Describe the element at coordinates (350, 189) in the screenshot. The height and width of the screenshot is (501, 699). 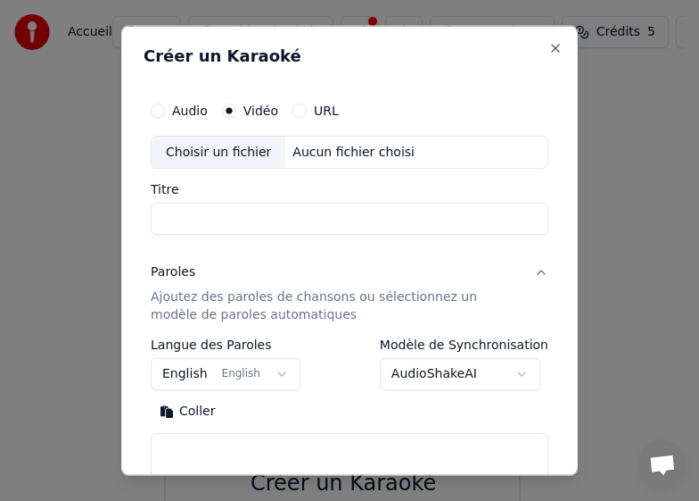
I see `label: Titre` at that location.